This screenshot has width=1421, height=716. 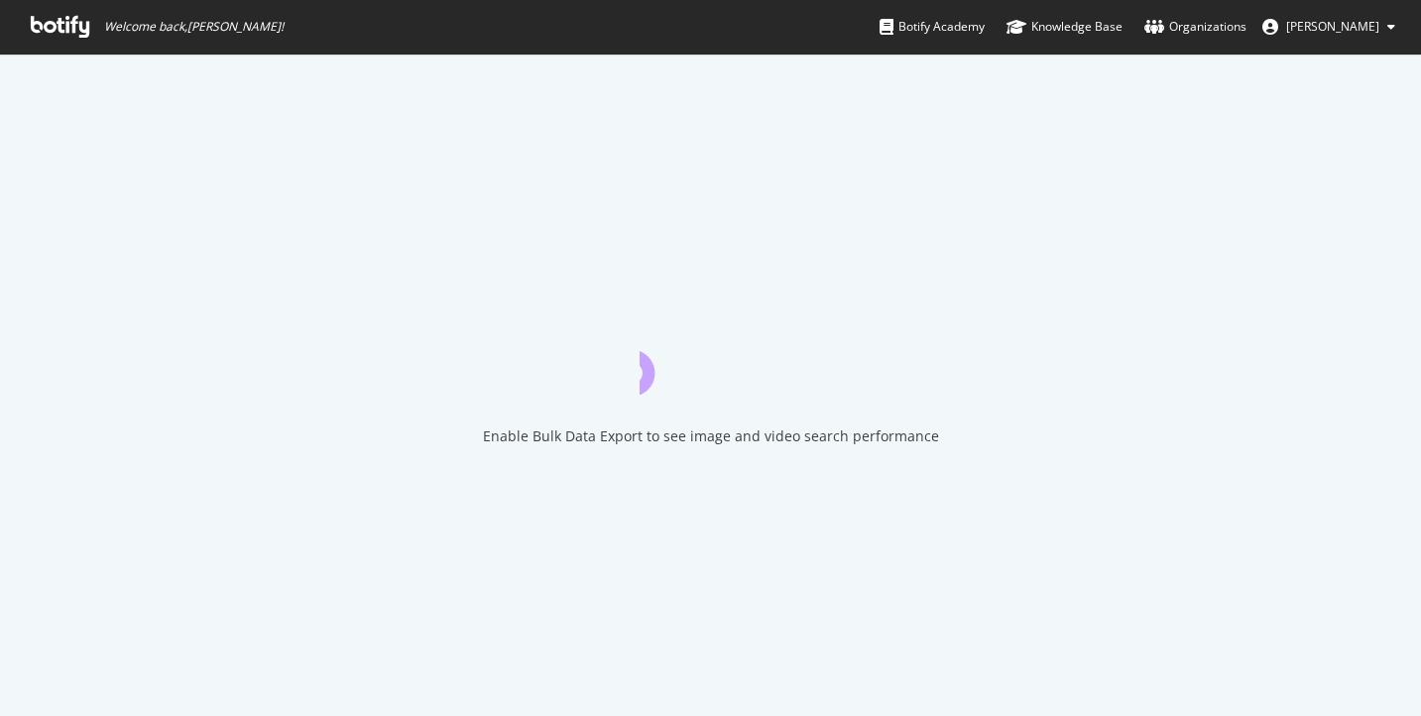 I want to click on span: Annette Matzen, so click(x=1333, y=26).